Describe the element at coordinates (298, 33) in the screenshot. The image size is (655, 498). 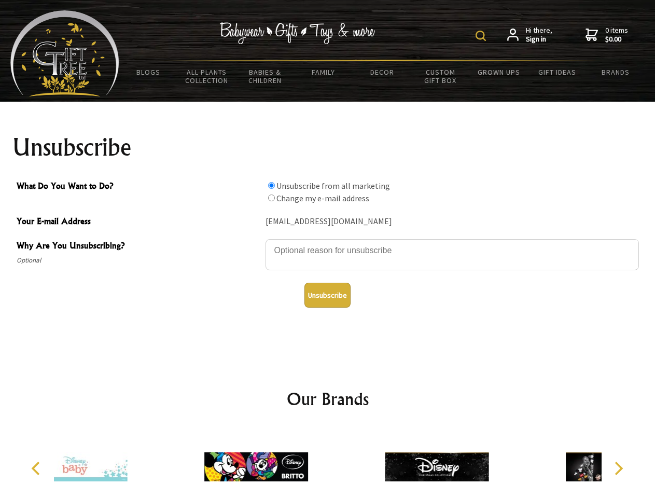
I see `img: Babywear - Gifts - Toys & more` at that location.